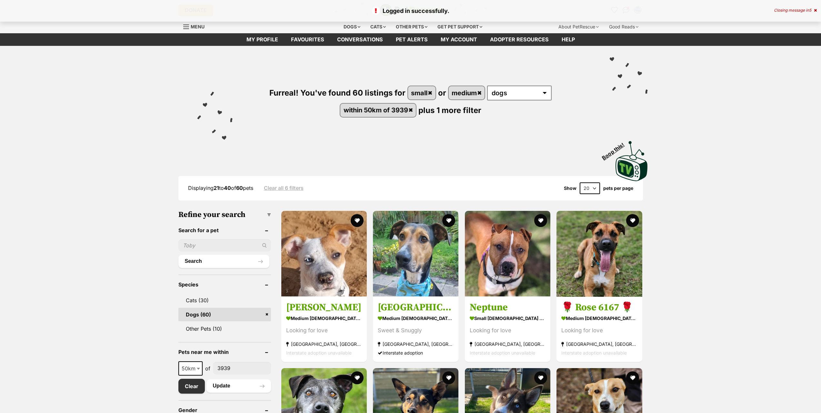 Image resolution: width=821 pixels, height=413 pixels. I want to click on div: About PetRescue, so click(579, 27).